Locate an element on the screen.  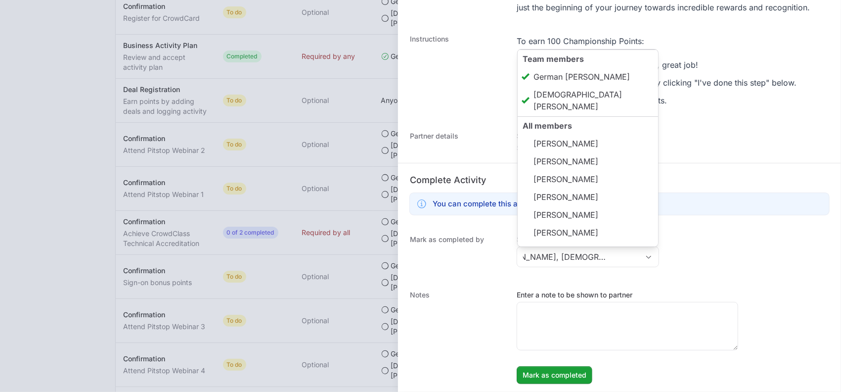
h2: Complete Activity is located at coordinates (620, 180).